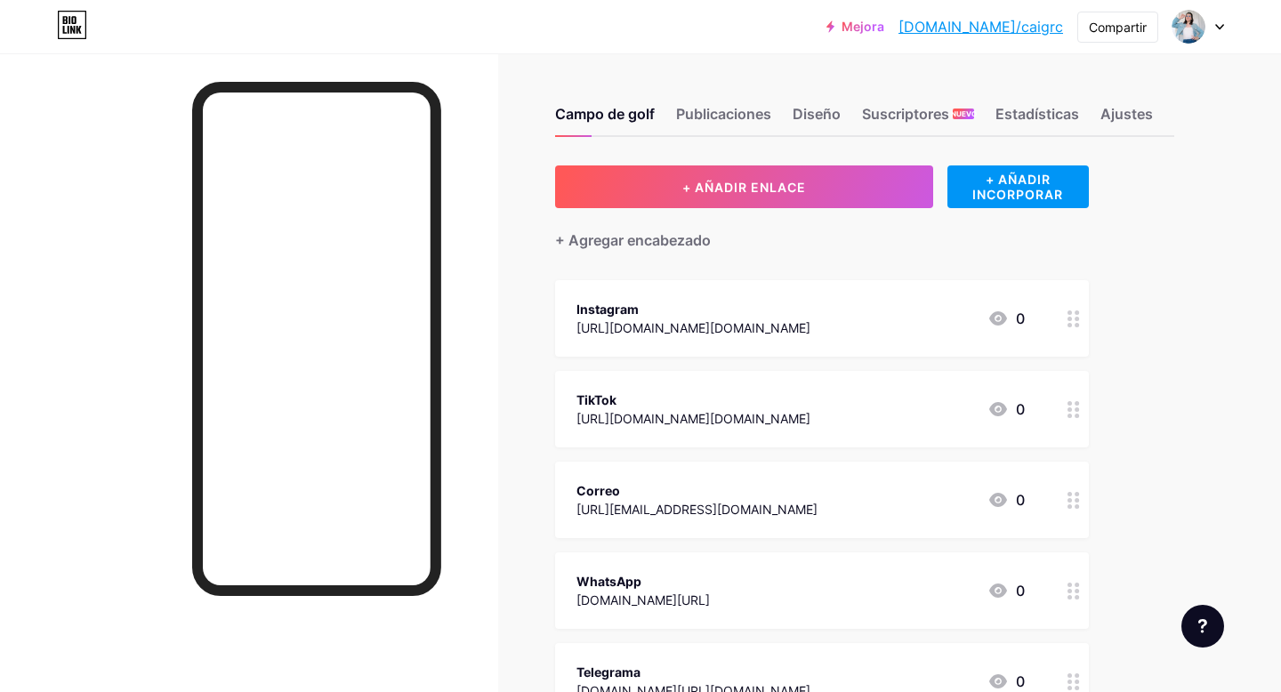 The width and height of the screenshot is (1281, 692). What do you see at coordinates (1126, 114) in the screenshot?
I see `font: Ajustes` at bounding box center [1126, 114].